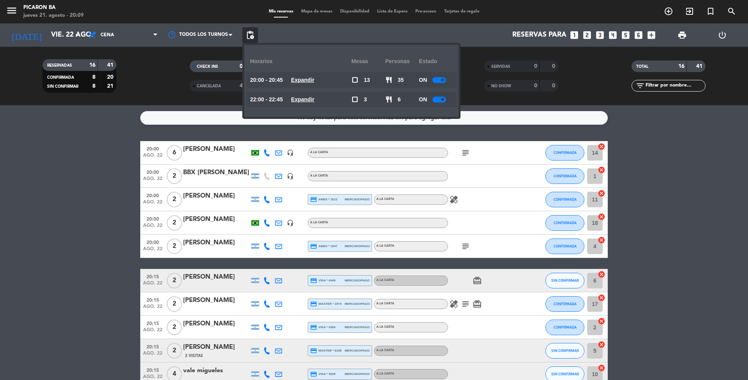 Image resolution: width=748 pixels, height=380 pixels. What do you see at coordinates (107, 35) in the screenshot?
I see `span: Cena` at bounding box center [107, 35].